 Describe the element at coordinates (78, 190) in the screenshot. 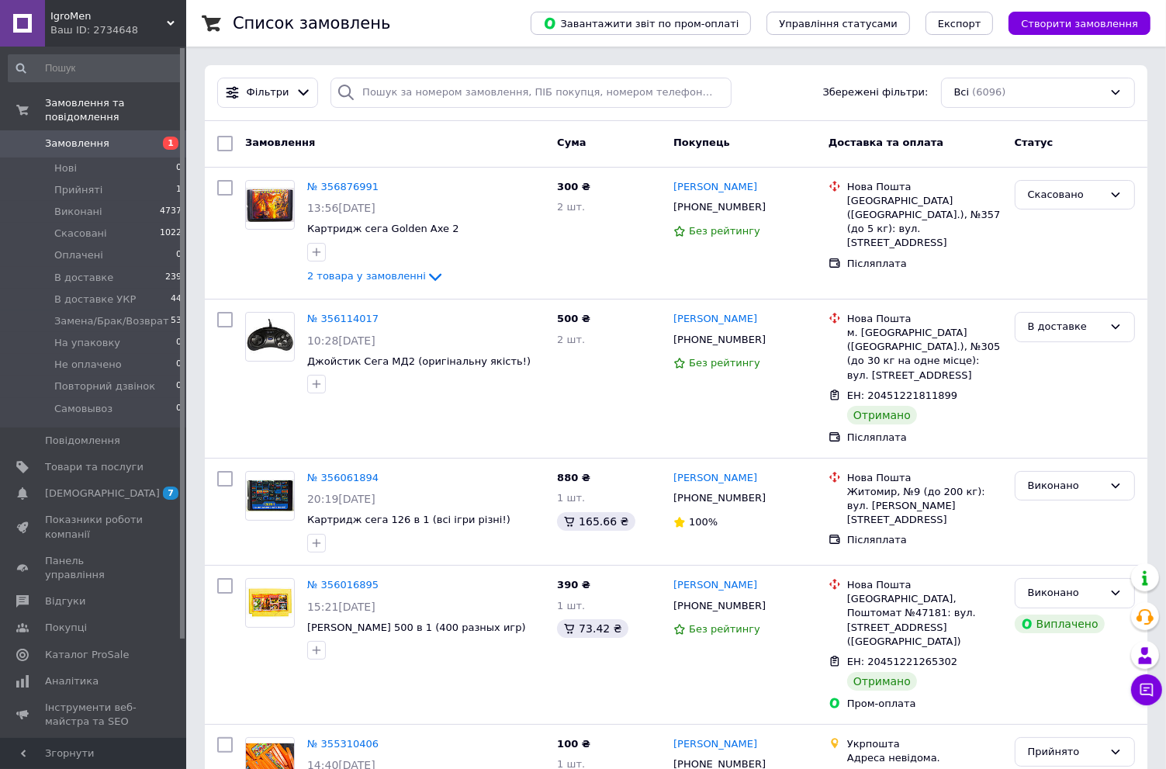

I see `span: Прийняті` at that location.